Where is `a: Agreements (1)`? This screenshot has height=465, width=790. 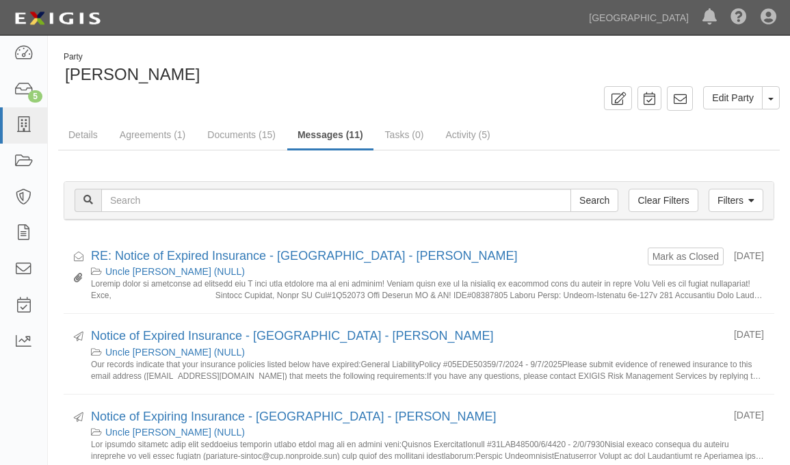 a: Agreements (1) is located at coordinates (152, 135).